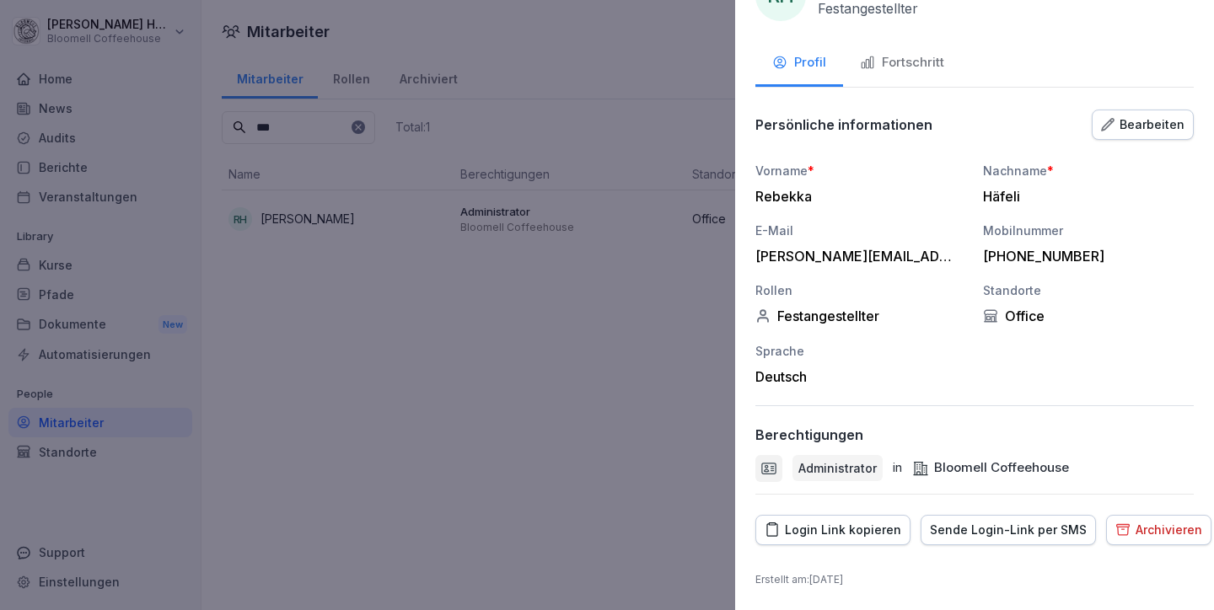 Image resolution: width=1214 pixels, height=610 pixels. What do you see at coordinates (1158, 530) in the screenshot?
I see `button: Archivieren` at bounding box center [1158, 530].